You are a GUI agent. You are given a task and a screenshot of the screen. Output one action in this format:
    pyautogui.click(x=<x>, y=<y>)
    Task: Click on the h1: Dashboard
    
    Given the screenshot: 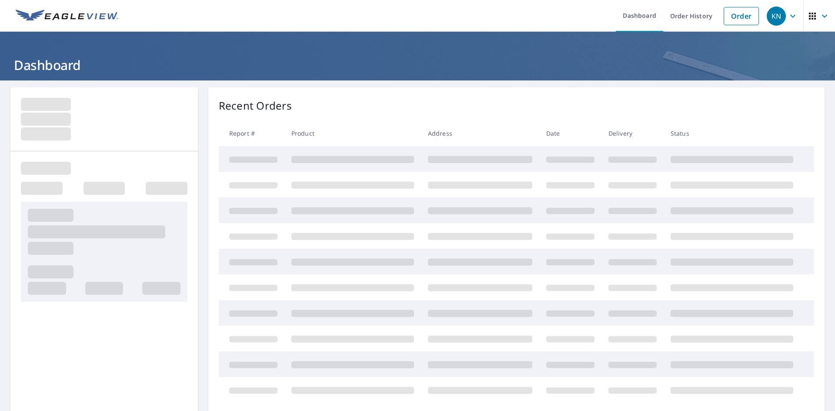 What is the action you would take?
    pyautogui.click(x=417, y=65)
    